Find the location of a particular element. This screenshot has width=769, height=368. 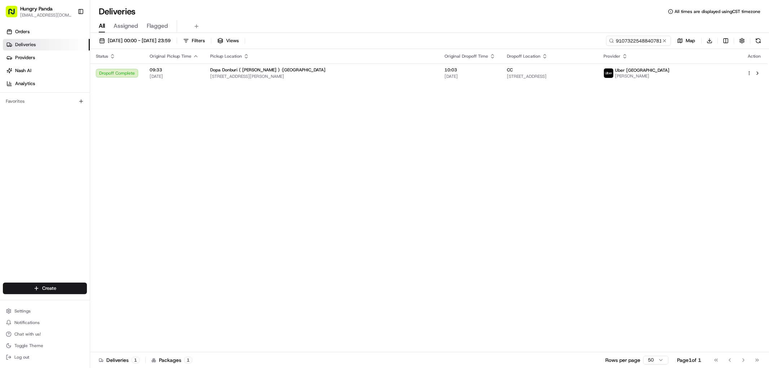

span: Pickup Location is located at coordinates (226, 56).